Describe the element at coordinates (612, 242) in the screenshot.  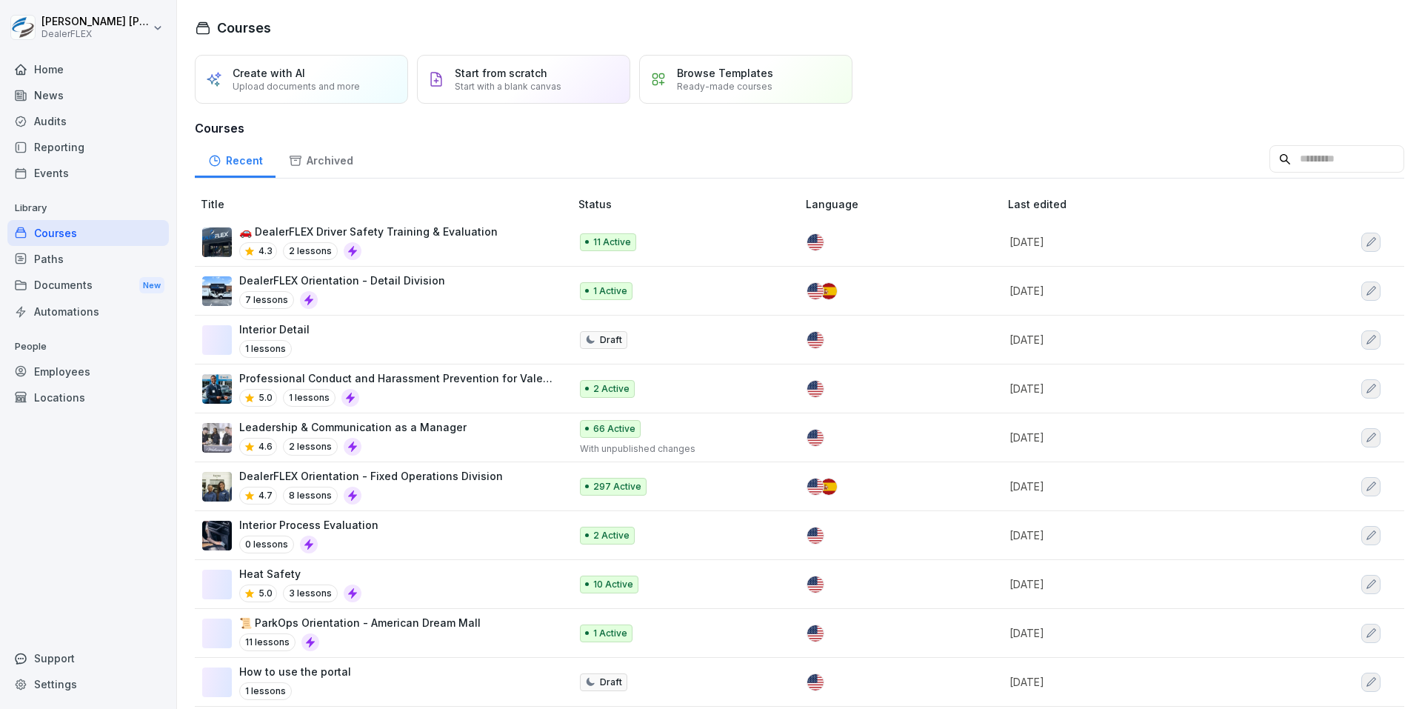
I see `p: 11 Active` at that location.